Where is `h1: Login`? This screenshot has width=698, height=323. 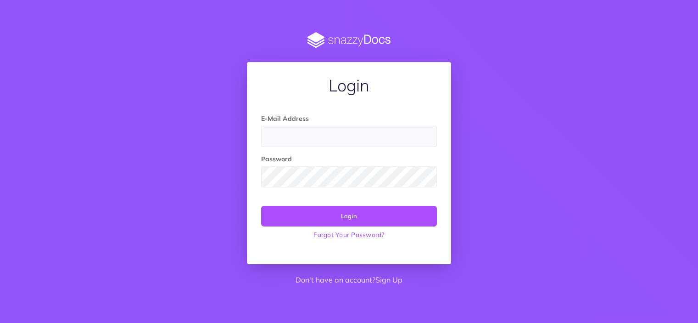
h1: Login is located at coordinates (349, 85).